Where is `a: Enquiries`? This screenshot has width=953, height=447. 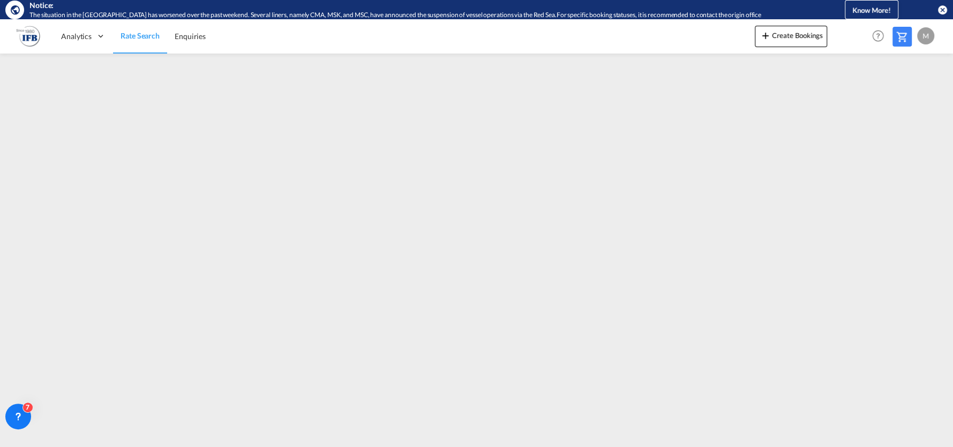 a: Enquiries is located at coordinates (190, 36).